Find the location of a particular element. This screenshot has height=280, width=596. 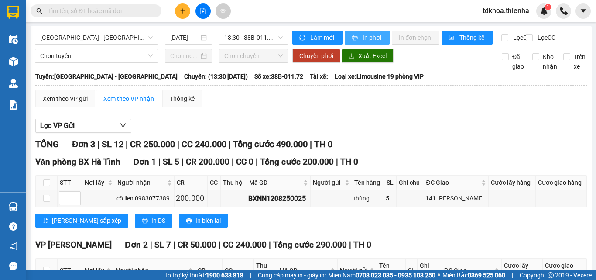

button: Chuyển phơi is located at coordinates (317, 56).